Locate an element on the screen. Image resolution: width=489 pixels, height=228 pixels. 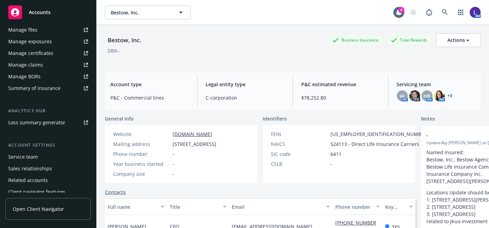
button: Actions is located at coordinates (459, 40).